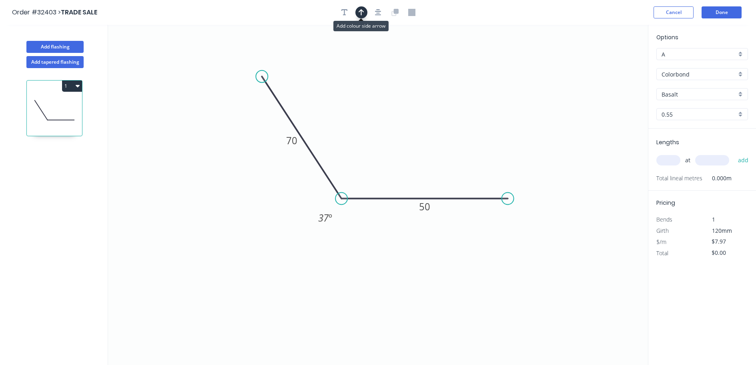 The height and width of the screenshot is (365, 756). I want to click on span: Girth, so click(663, 230).